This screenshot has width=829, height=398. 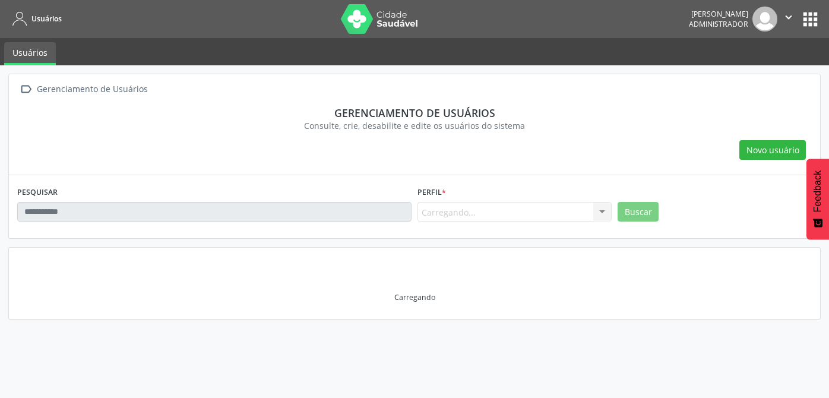 What do you see at coordinates (83, 89) in the screenshot?
I see `a:  Gerenciamento de Usuários` at bounding box center [83, 89].